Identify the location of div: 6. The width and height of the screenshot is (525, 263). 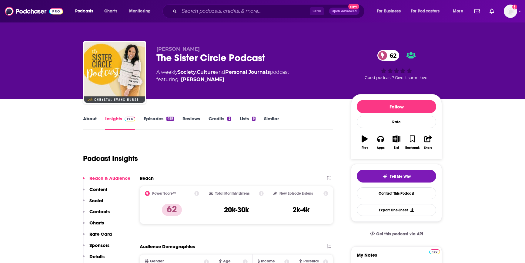
(254, 119).